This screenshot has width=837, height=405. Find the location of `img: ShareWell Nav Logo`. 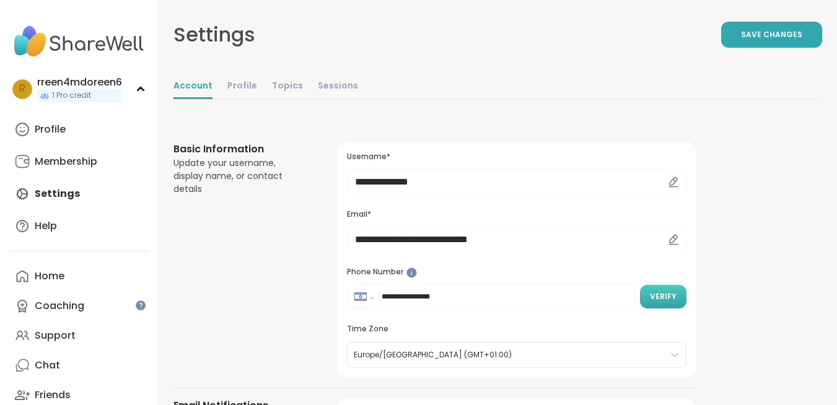

img: ShareWell Nav Logo is located at coordinates (79, 41).